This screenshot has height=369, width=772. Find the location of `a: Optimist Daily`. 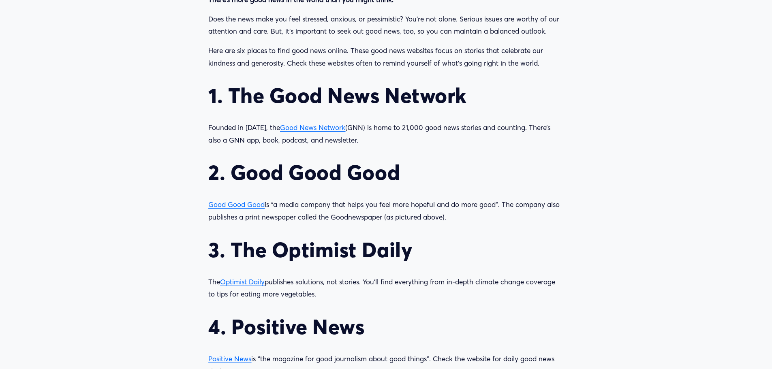

a: Optimist Daily is located at coordinates (242, 282).